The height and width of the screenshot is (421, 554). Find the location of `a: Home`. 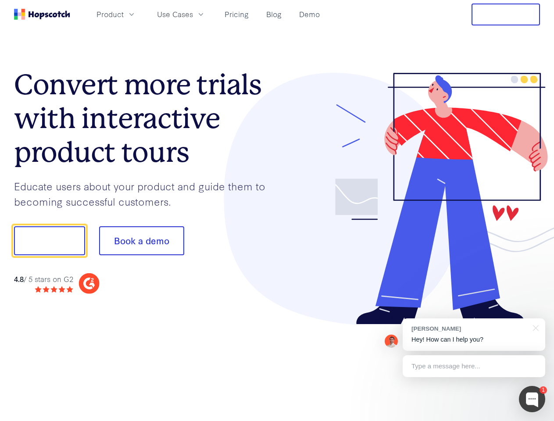

a: Home is located at coordinates (42, 14).